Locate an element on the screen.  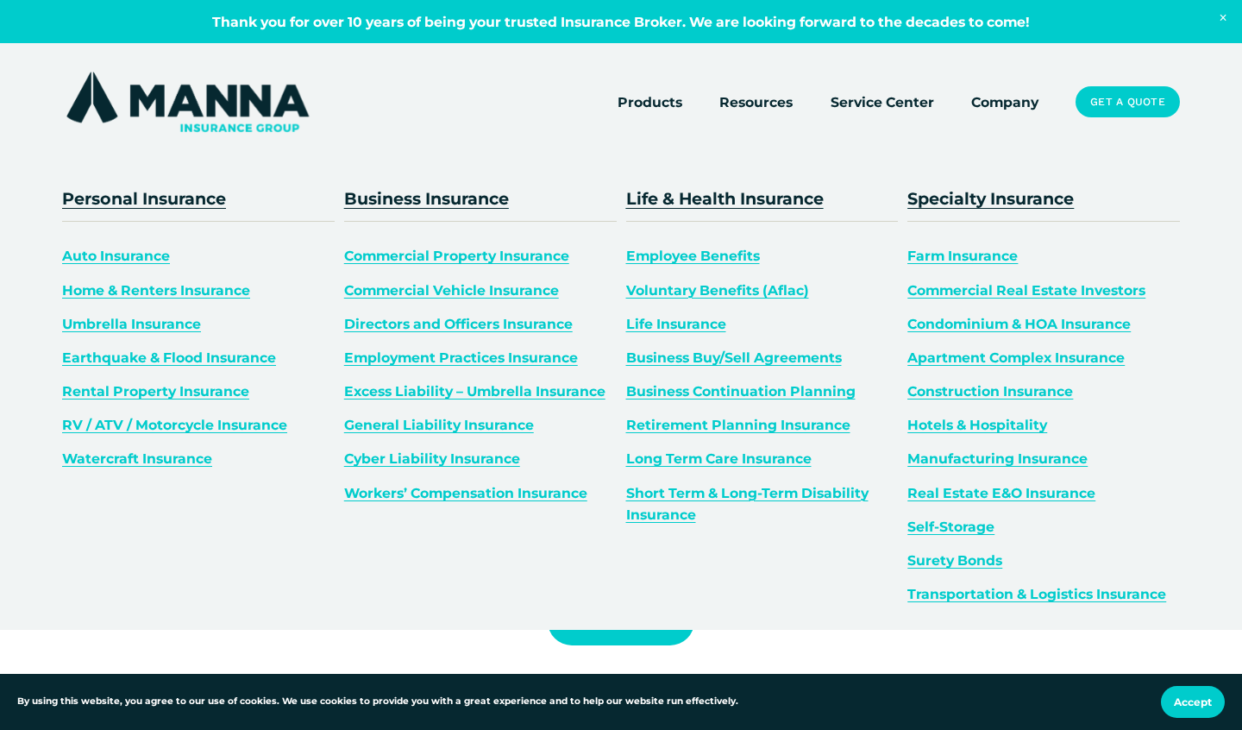
a: RV / ATV / Motorcycle Insurance is located at coordinates (174, 424).